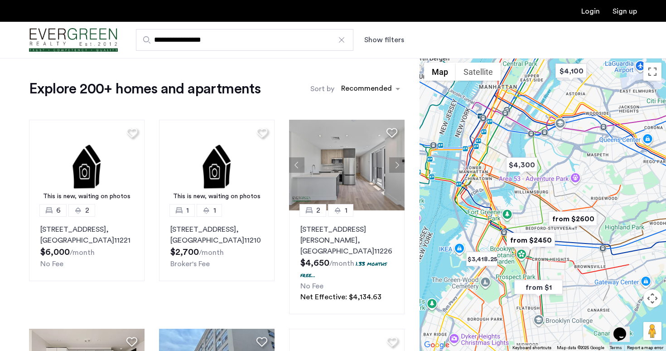  I want to click on button: Drag Pegman onto the map to open Street View, so click(652, 331).